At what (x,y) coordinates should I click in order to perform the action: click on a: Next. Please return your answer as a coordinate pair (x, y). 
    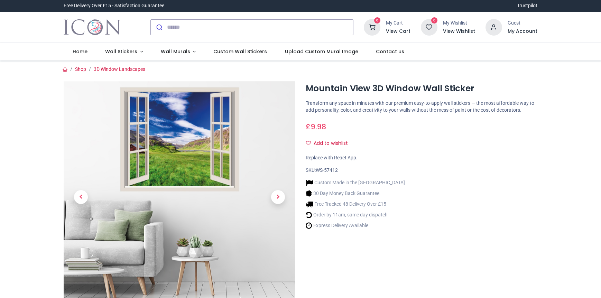
    Looking at the image, I should click on (278, 197).